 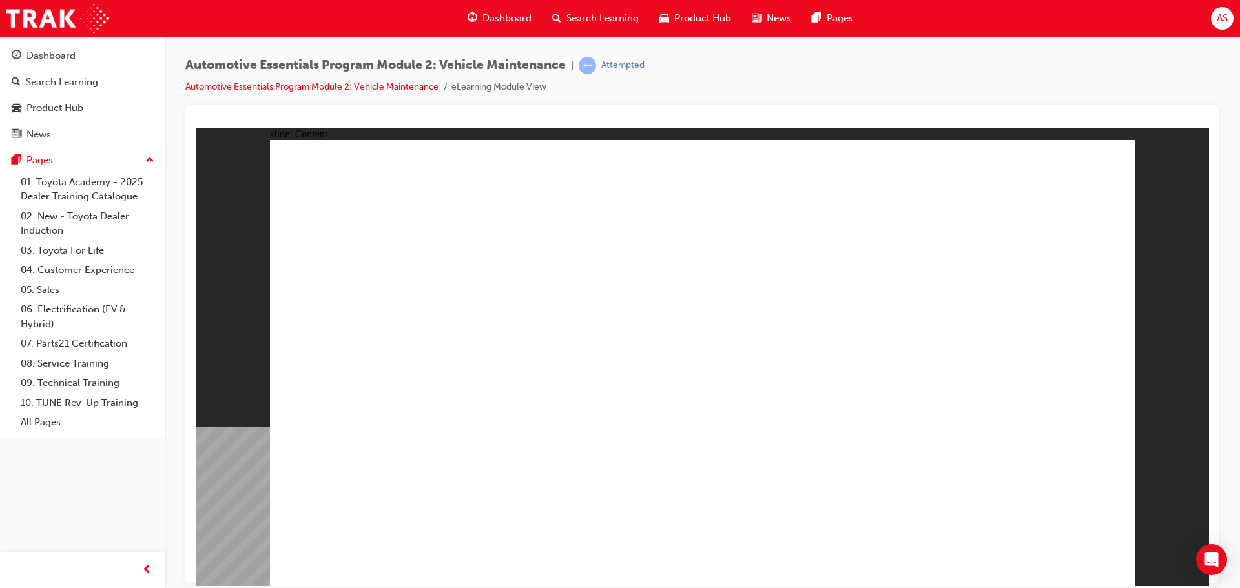 I want to click on a: 01. Toyota Academy - 2025 Dealer Training Catalogue, so click(x=87, y=189).